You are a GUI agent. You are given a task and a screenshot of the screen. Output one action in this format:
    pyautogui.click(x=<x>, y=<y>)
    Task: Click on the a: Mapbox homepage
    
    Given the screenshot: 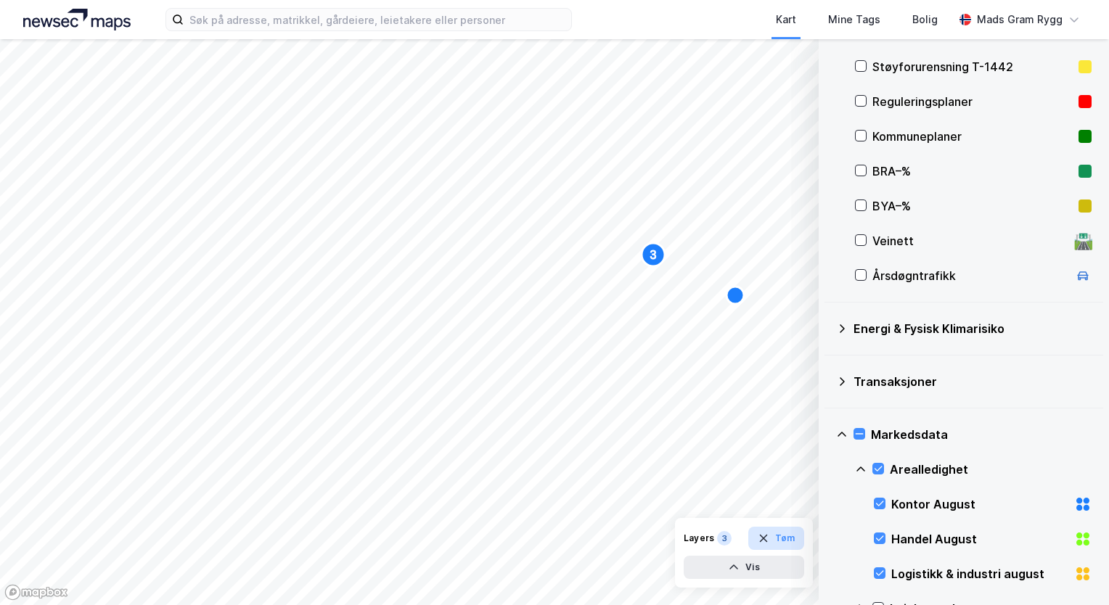 What is the action you would take?
    pyautogui.click(x=36, y=592)
    